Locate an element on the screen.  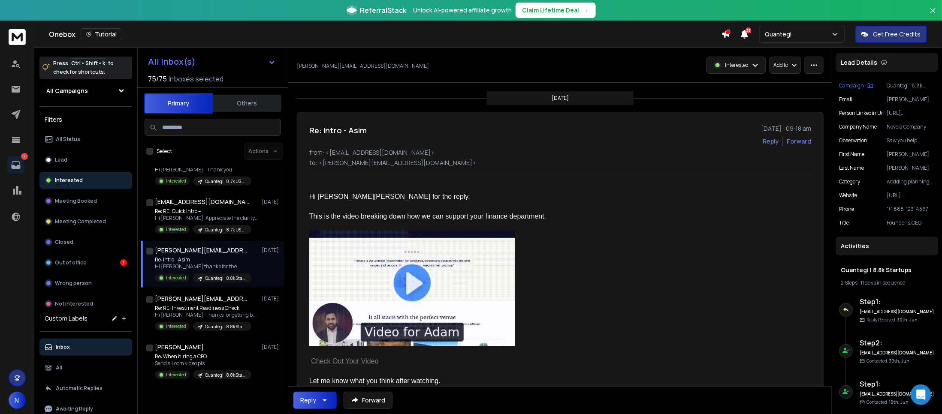
p: Unlock AI-powered affiliate growth is located at coordinates (463, 10).